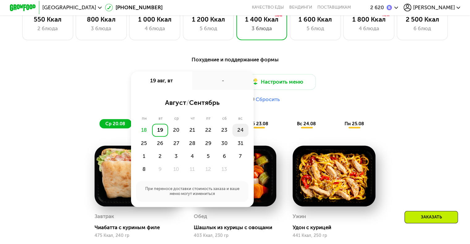  I want to click on div: Удон с курицей, so click(336, 228).